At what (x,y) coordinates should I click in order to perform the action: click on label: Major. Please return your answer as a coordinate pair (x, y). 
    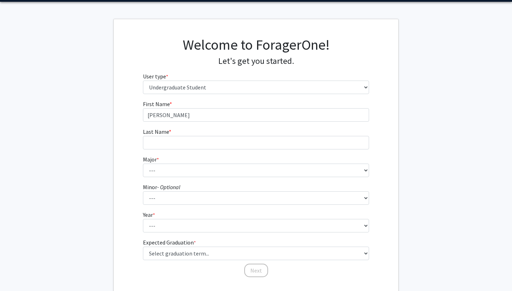
    Looking at the image, I should click on (151, 159).